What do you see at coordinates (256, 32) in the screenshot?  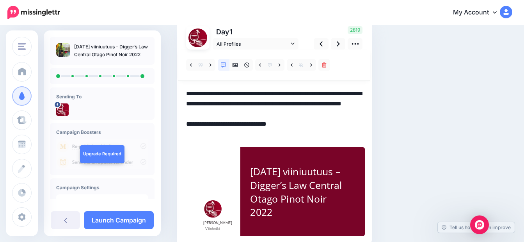 I see `p: Day` at bounding box center [256, 32].